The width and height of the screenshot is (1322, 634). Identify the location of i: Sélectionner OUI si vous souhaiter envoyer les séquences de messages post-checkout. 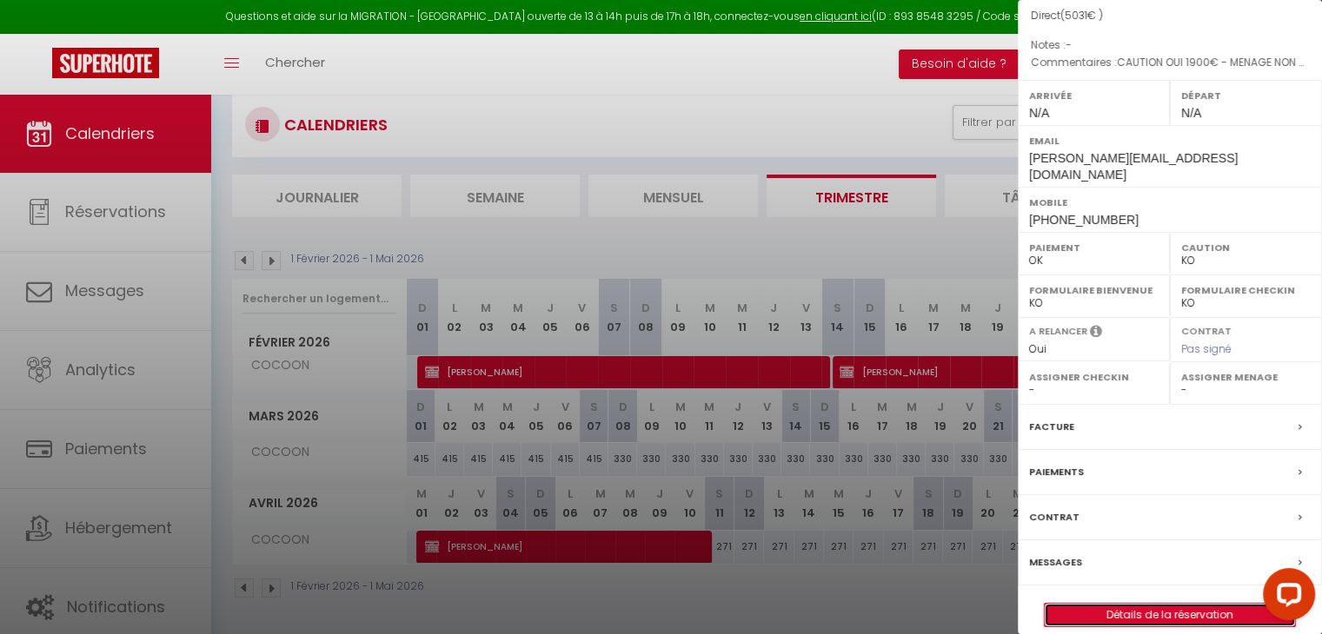
(1096, 334).